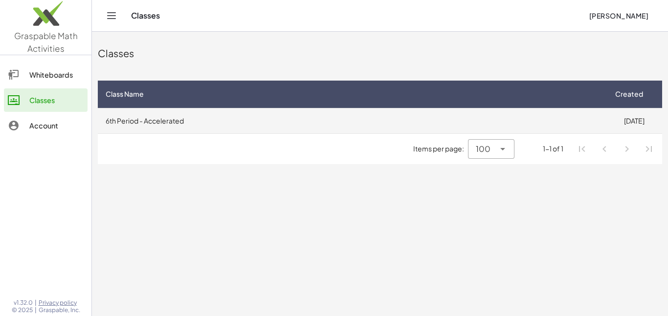  I want to click on div: Whiteboards, so click(56, 75).